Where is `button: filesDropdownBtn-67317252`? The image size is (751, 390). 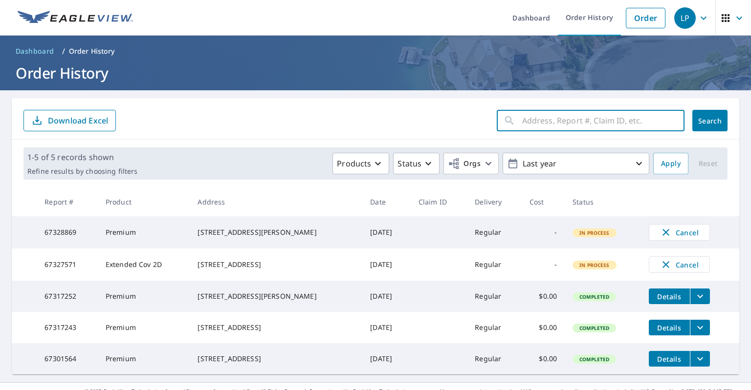 button: filesDropdownBtn-67317252 is located at coordinates (699, 297).